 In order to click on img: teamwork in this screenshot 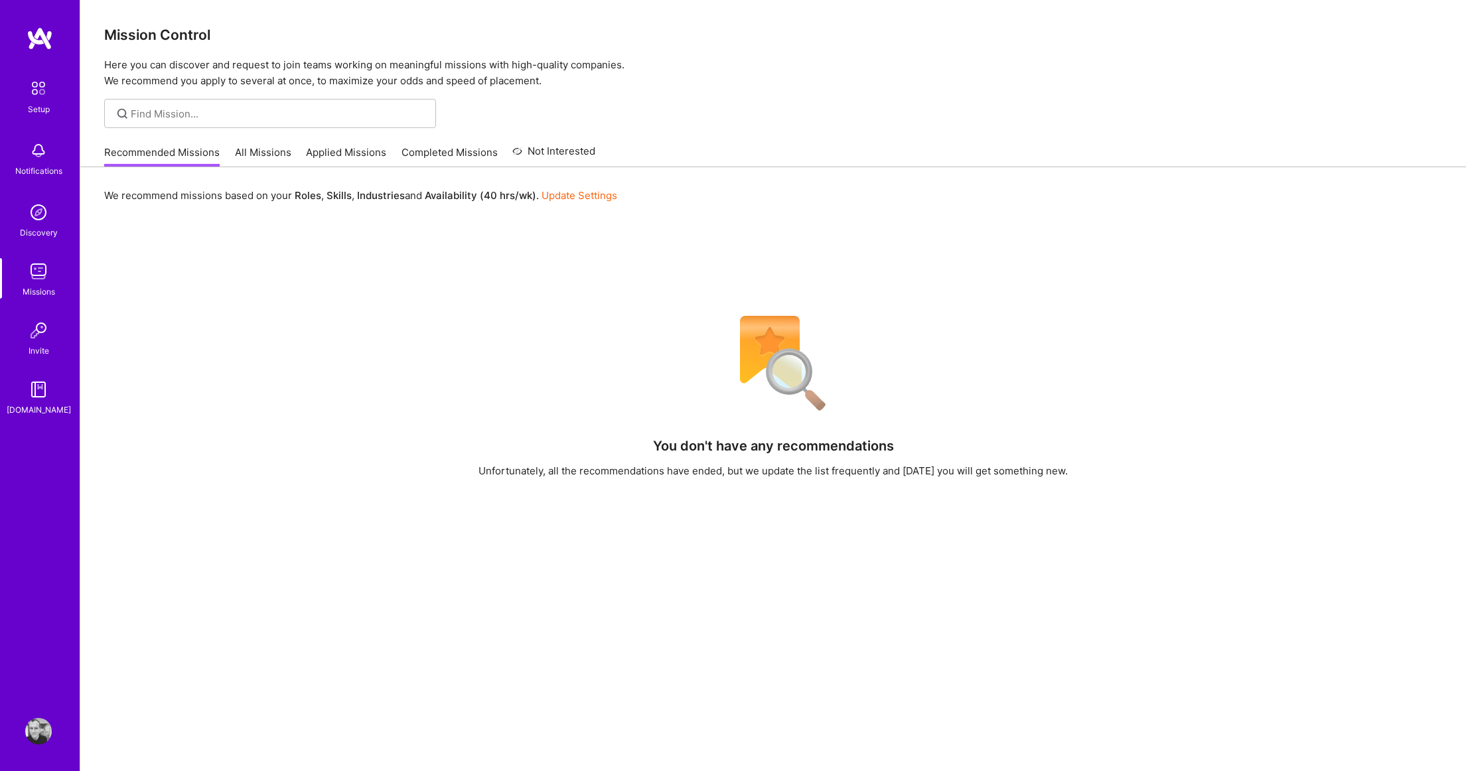, I will do `click(39, 272)`.